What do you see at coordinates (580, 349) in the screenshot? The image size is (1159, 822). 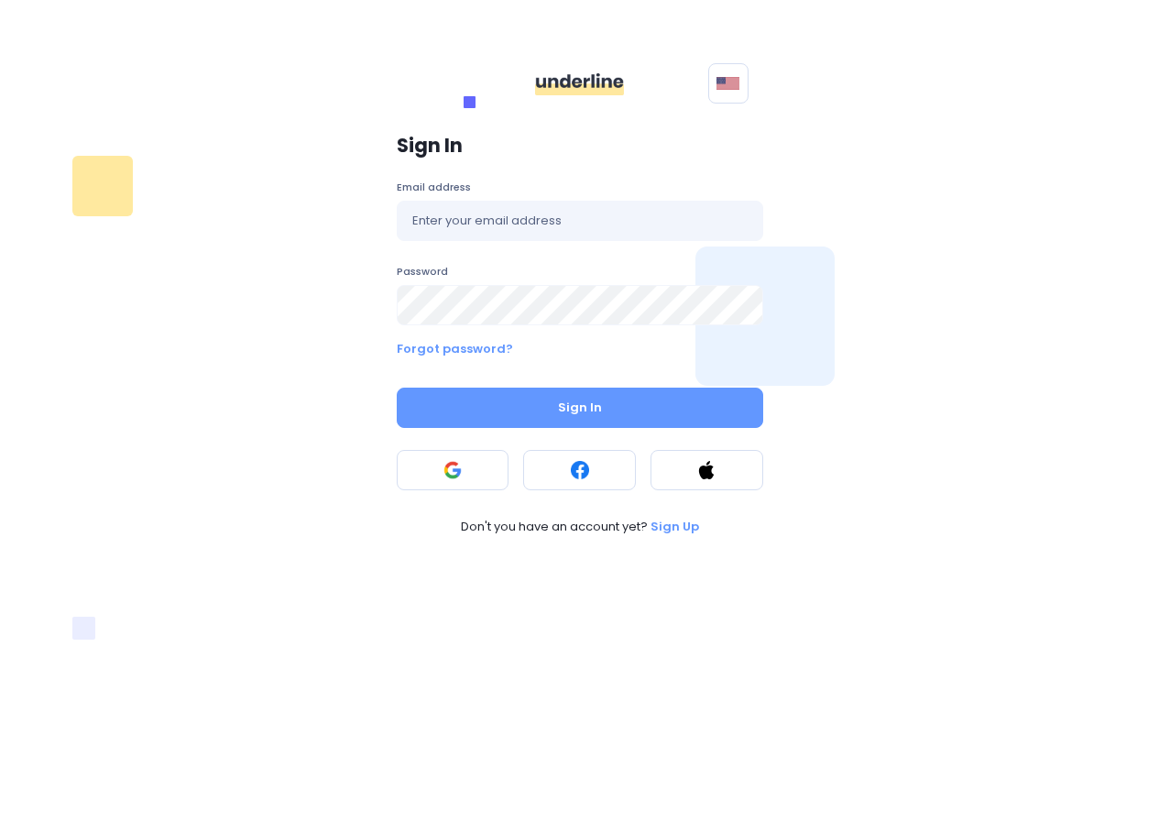 I see `a: Forgot password?` at bounding box center [580, 349].